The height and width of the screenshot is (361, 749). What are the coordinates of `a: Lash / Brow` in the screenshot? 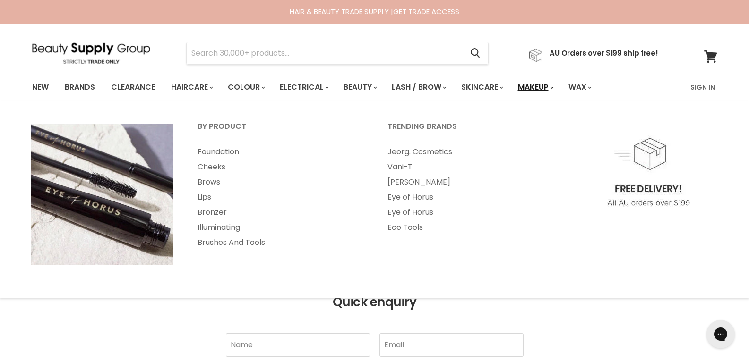 It's located at (418, 87).